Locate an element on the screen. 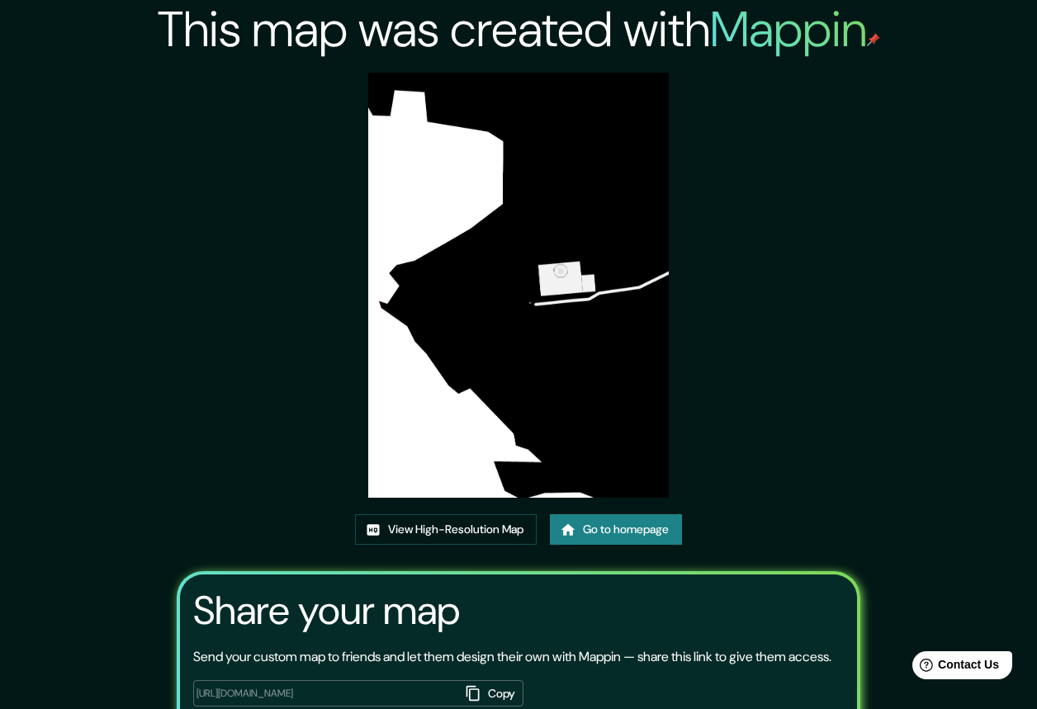 The image size is (1037, 709). img: mappin-pin is located at coordinates (873, 40).